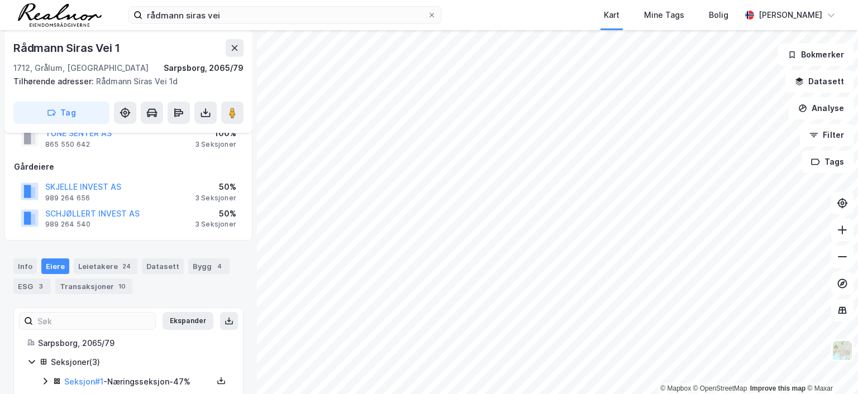  Describe the element at coordinates (821, 108) in the screenshot. I see `button: Analyse` at that location.